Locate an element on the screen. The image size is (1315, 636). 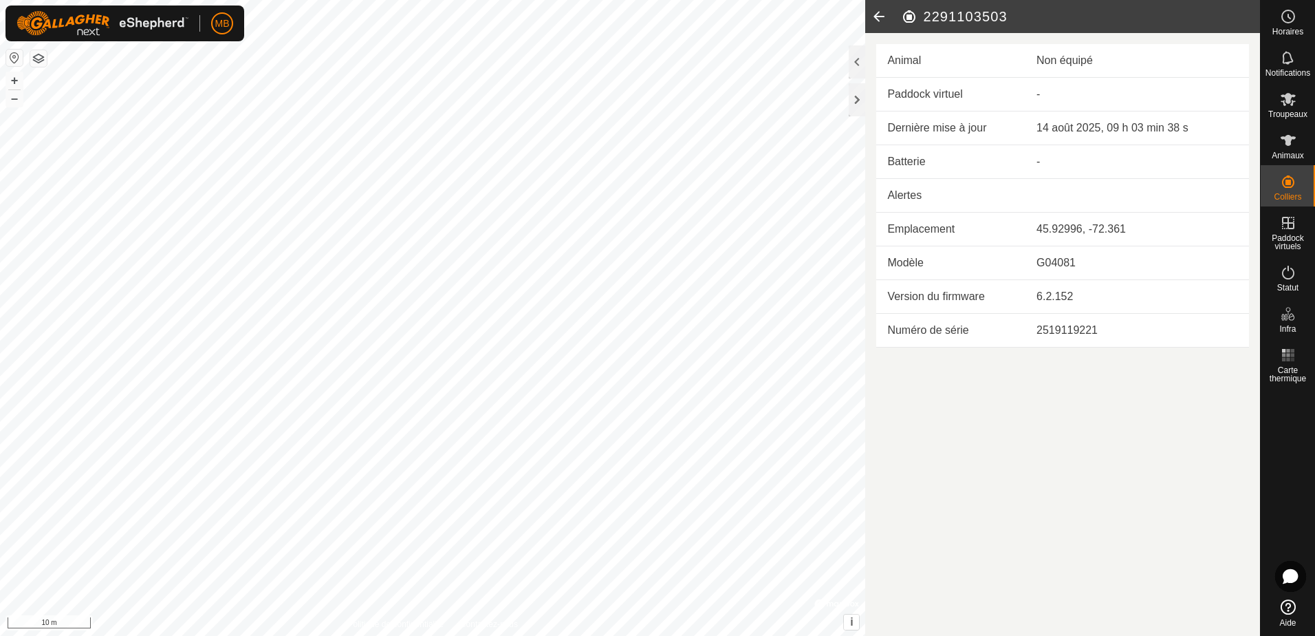
td: Batterie is located at coordinates (951, 162).